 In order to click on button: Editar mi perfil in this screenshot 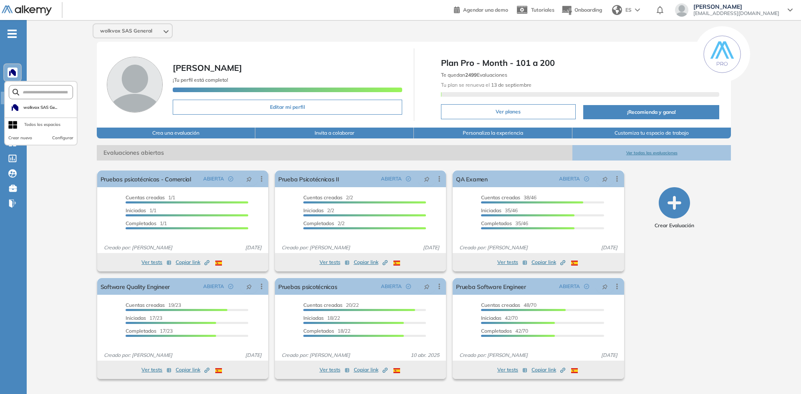, I will do `click(288, 107)`.